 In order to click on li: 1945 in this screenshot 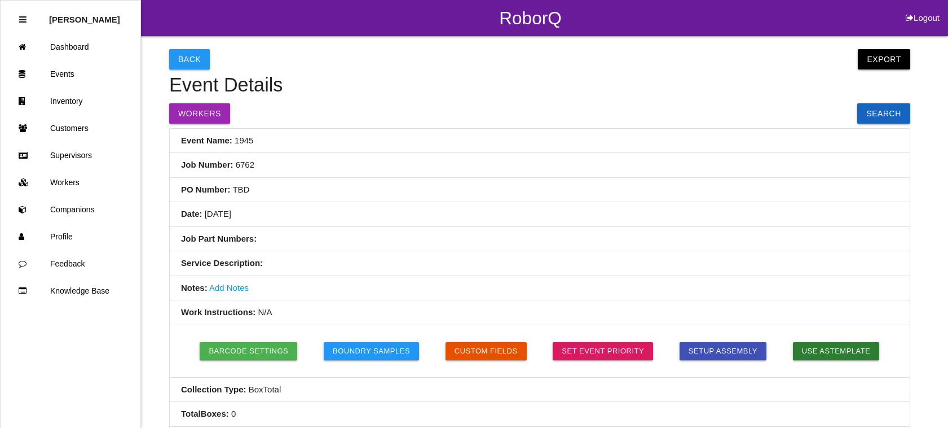, I will do `click(540, 141)`.